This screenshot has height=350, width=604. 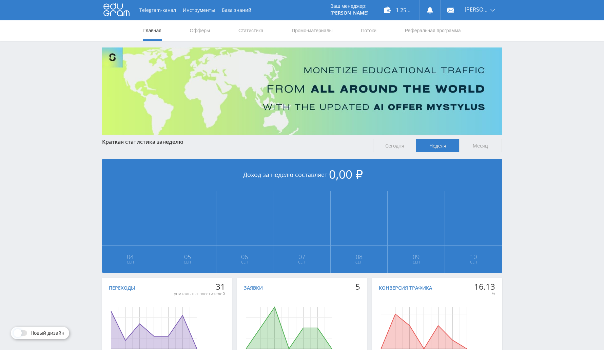 What do you see at coordinates (131, 257) in the screenshot?
I see `span: 04` at bounding box center [131, 257].